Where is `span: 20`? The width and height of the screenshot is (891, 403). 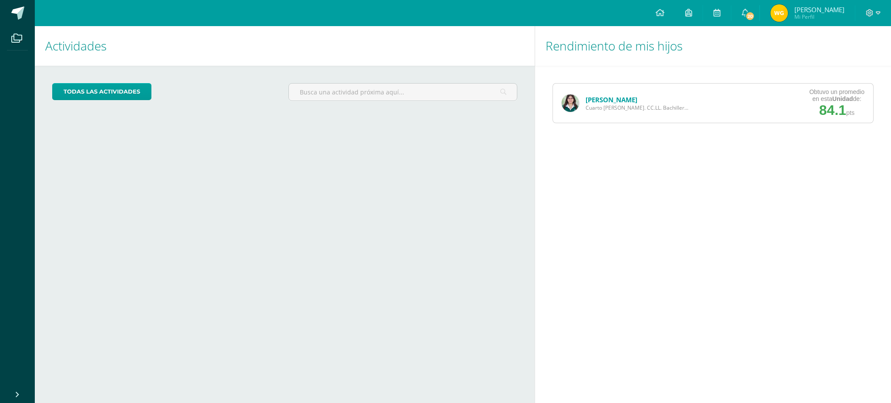 span: 20 is located at coordinates (750, 16).